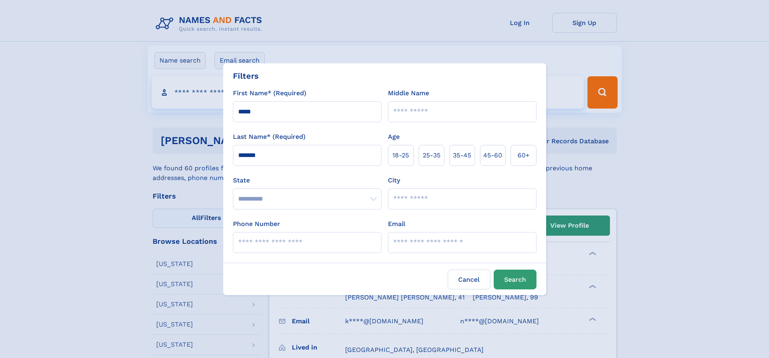  What do you see at coordinates (523, 155) in the screenshot?
I see `span: 60+` at bounding box center [523, 155].